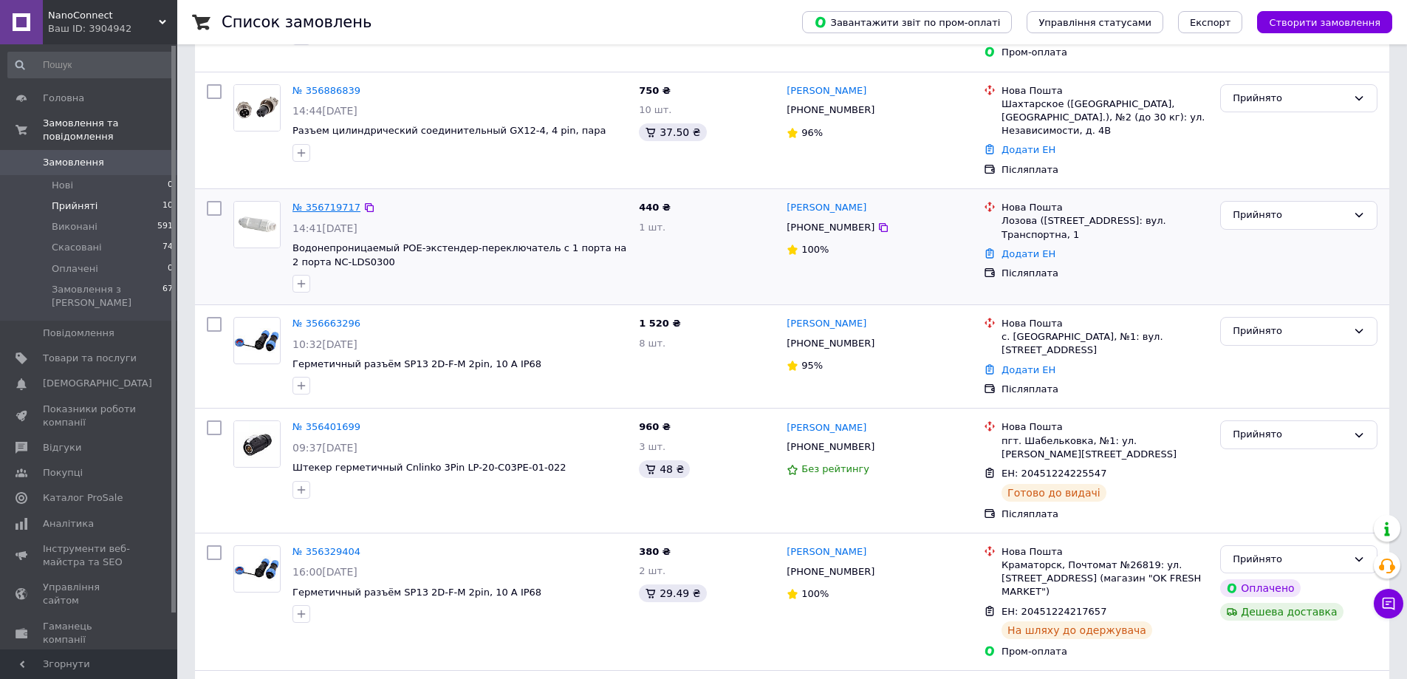 The width and height of the screenshot is (1407, 679). What do you see at coordinates (1054, 493) in the screenshot?
I see `div: Готово до видачі` at bounding box center [1054, 493].